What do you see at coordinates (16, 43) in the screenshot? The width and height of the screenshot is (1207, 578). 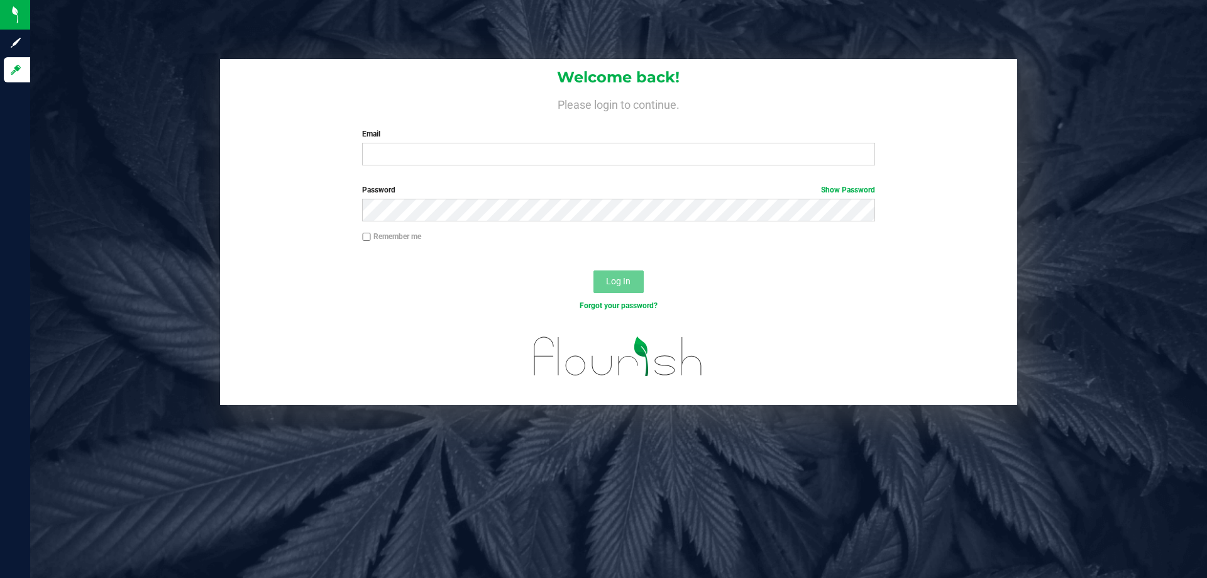 I see `inline-svg: Sign up` at bounding box center [16, 43].